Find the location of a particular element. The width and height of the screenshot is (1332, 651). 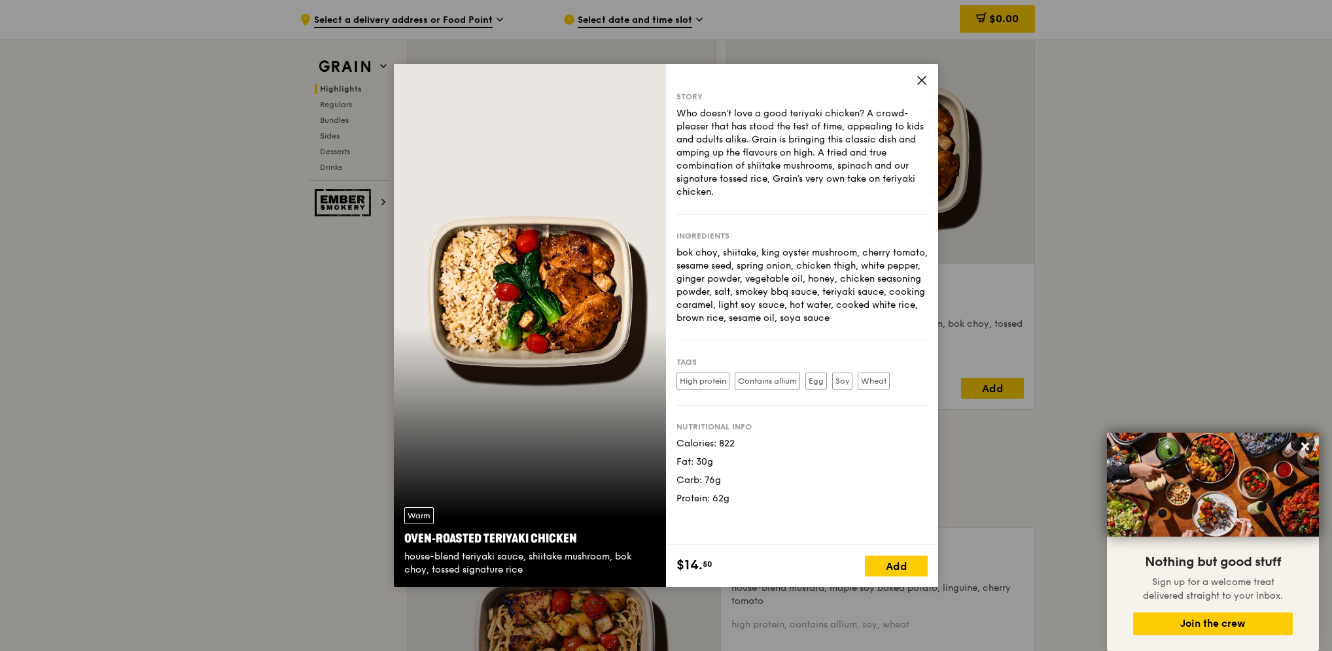

div: Who doesn't love a good teriyaki chicken? A crowd-pleaser that has stood the test of time, appeal... is located at coordinates (802, 153).